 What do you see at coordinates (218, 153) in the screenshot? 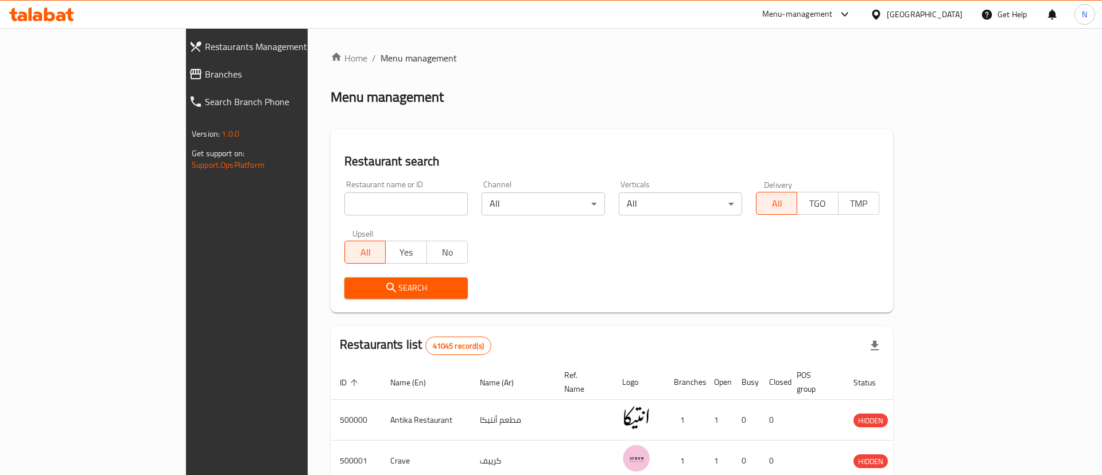
I see `span: Get support on:` at bounding box center [218, 153].